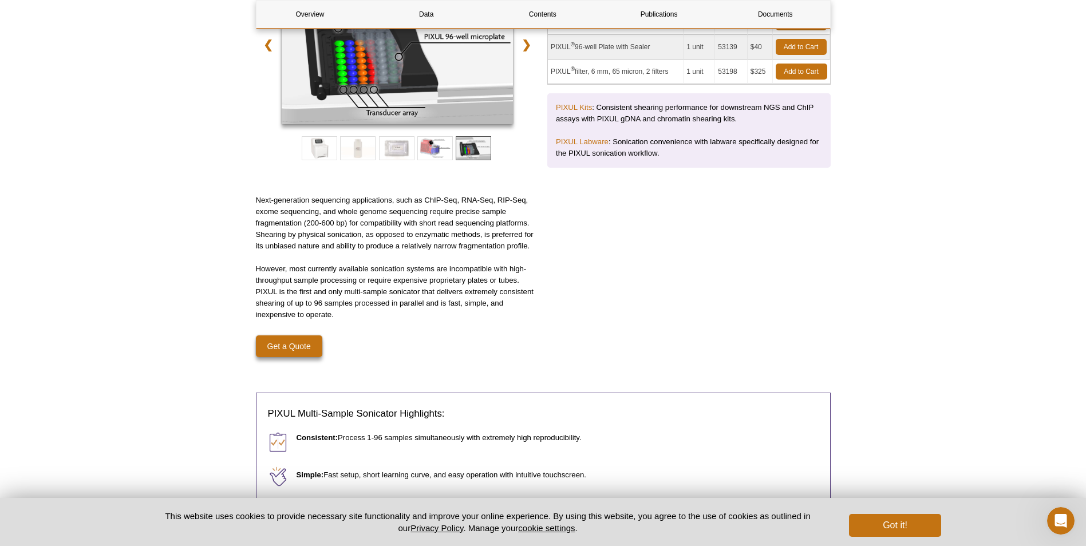 Image resolution: width=1086 pixels, height=546 pixels. Describe the element at coordinates (775, 14) in the screenshot. I see `a: Documents` at that location.